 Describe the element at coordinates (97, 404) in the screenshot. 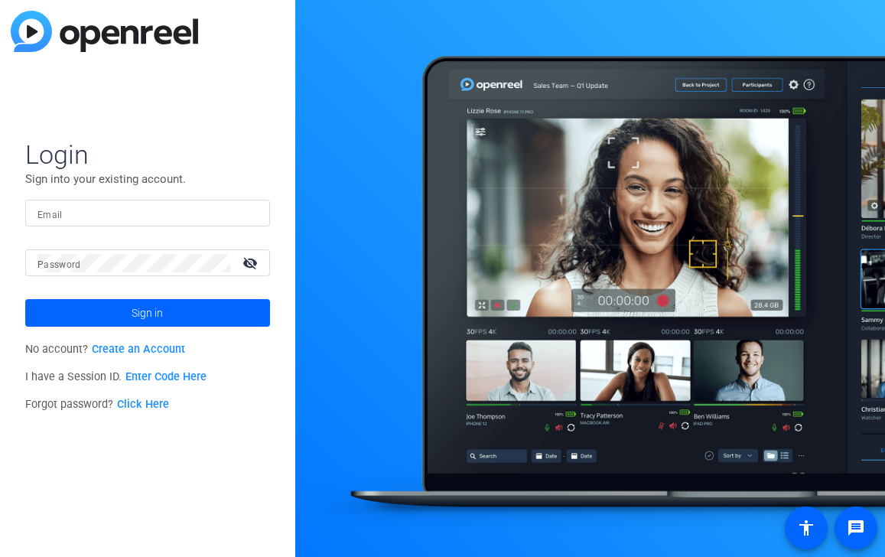

I see `span: Forgot password?` at that location.